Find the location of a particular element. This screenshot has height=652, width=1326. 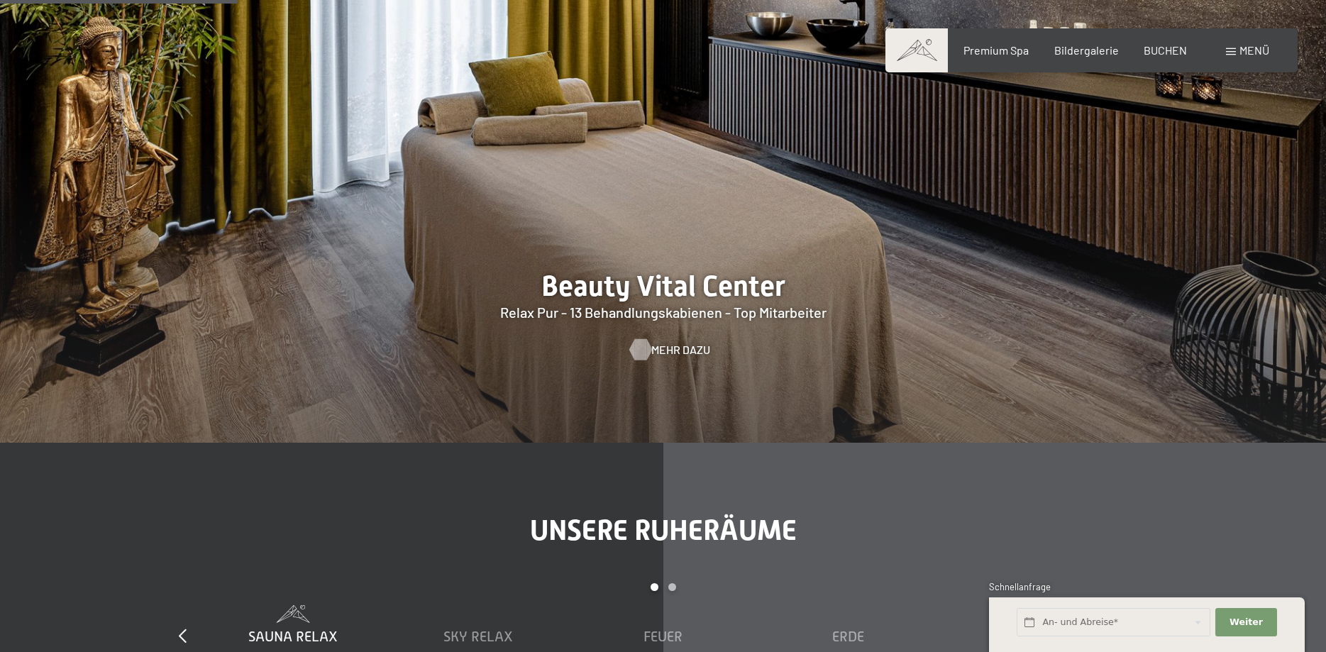

div: Carousel Page 1 (Current Slide) is located at coordinates (654, 587).